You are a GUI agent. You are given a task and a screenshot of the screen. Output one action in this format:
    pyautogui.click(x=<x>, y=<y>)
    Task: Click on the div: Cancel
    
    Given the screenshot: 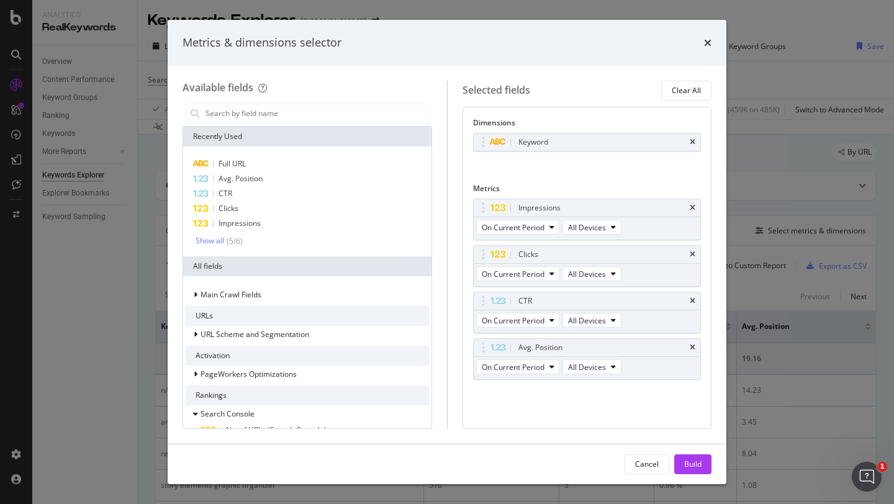 What is the action you would take?
    pyautogui.click(x=647, y=464)
    